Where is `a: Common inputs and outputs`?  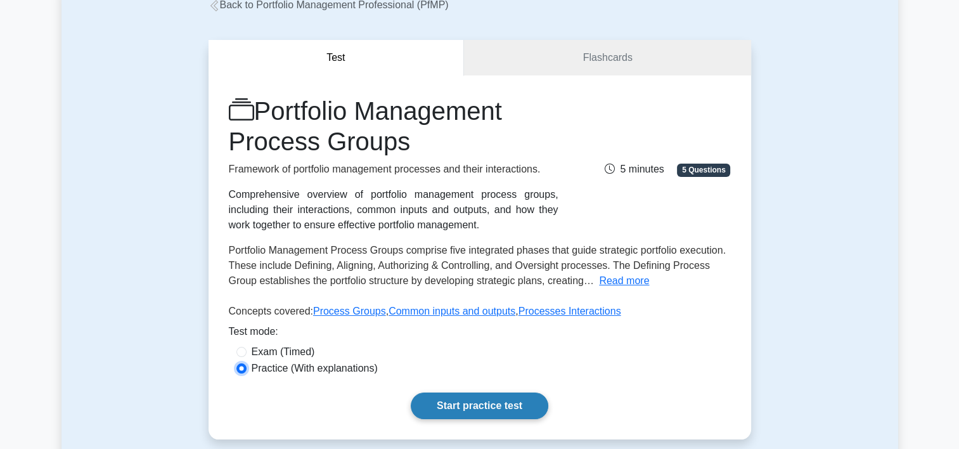
a: Common inputs and outputs is located at coordinates (452, 311).